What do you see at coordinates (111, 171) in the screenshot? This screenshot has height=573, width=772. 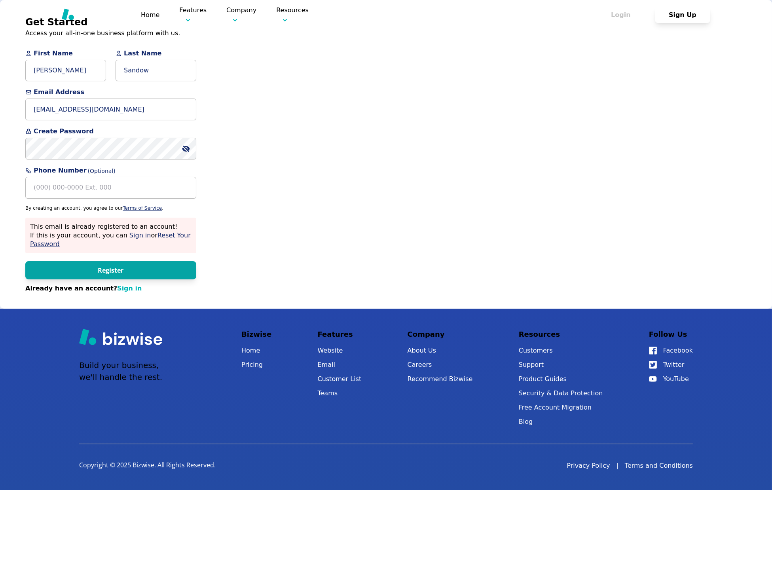 I see `span: Phone Number` at bounding box center [111, 171].